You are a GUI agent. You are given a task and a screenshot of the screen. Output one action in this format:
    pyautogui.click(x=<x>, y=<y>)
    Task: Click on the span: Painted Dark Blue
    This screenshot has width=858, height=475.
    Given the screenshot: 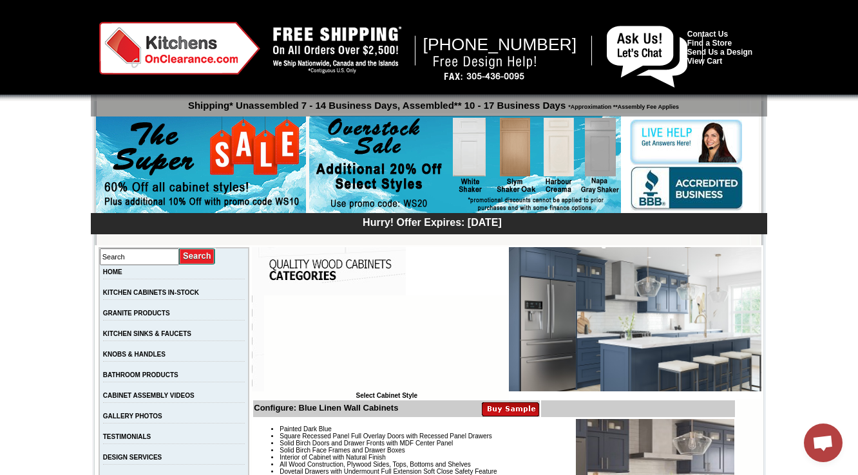 What is the action you would take?
    pyautogui.click(x=305, y=429)
    